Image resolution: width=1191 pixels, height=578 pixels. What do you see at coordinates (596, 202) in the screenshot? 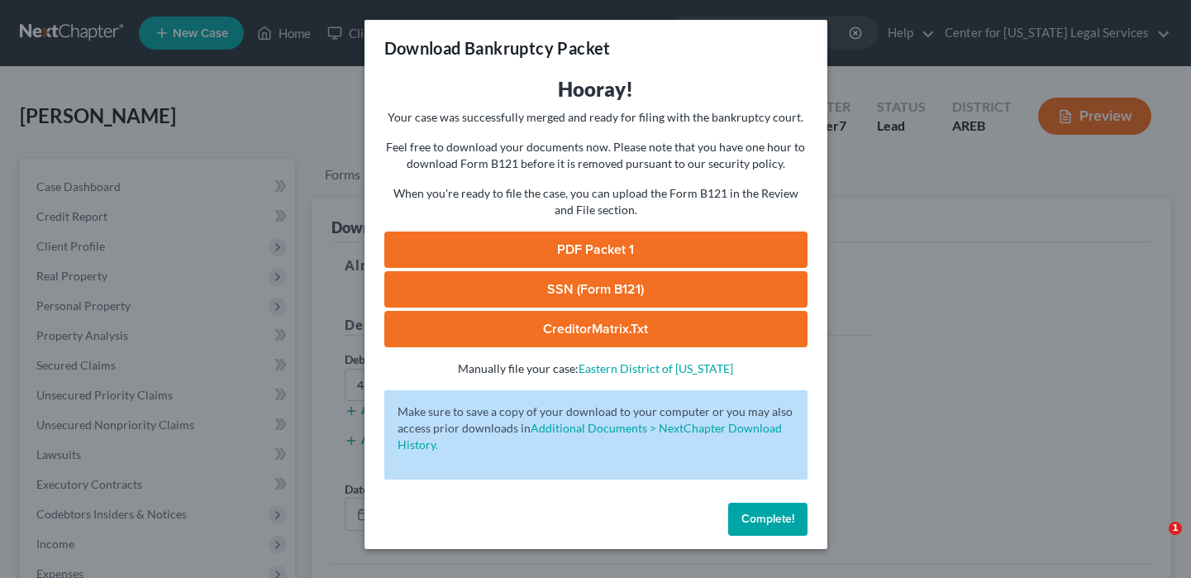
I see `p: When you're ready to file the case, you can upload the Form B121 in the Review and File section.` at bounding box center [596, 202].